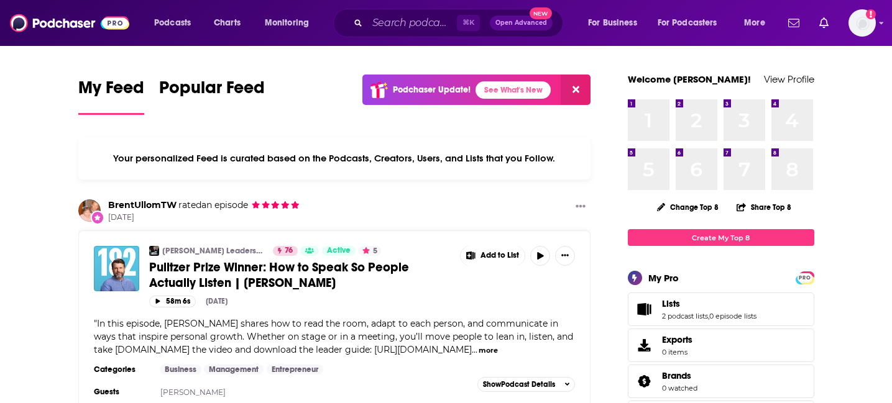 The width and height of the screenshot is (892, 403). I want to click on svg: Add a profile image, so click(871, 14).